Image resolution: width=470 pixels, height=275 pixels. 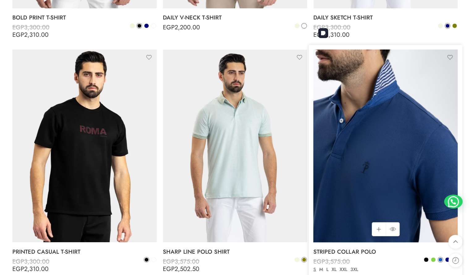 I want to click on a: 3XL, so click(x=354, y=269).